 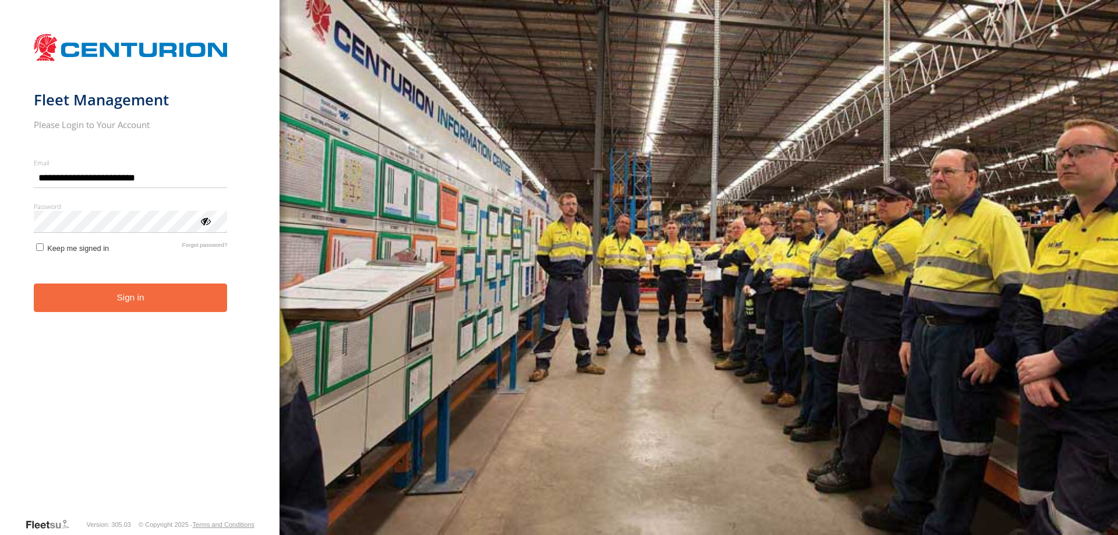 I want to click on div: Version: 305.03, so click(x=109, y=525).